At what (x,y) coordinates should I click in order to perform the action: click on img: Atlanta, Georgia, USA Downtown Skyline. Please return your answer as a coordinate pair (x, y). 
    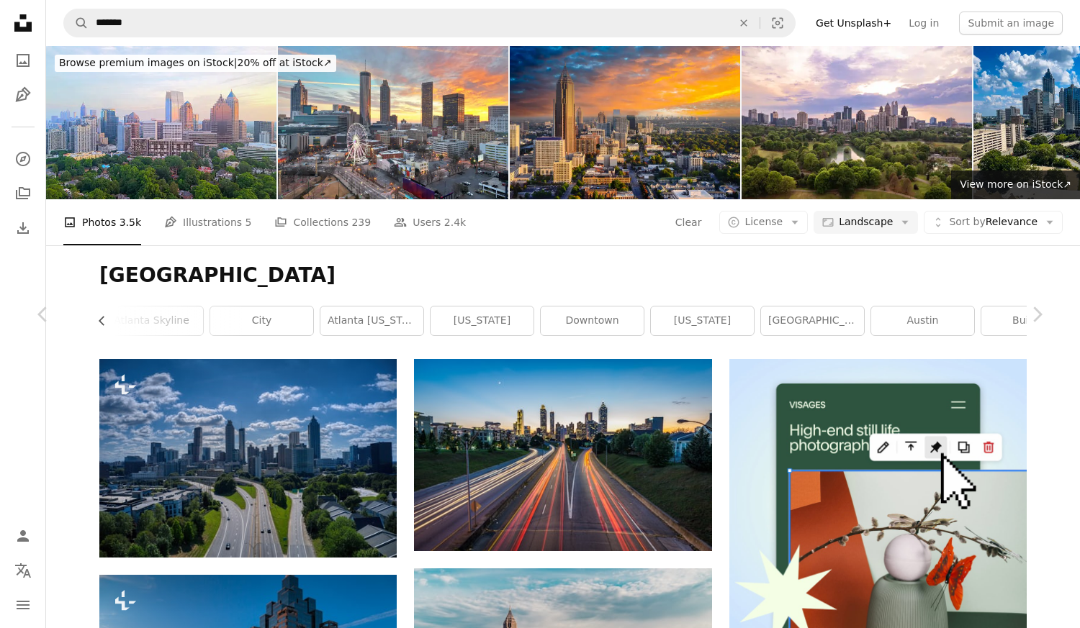
    Looking at the image, I should click on (393, 122).